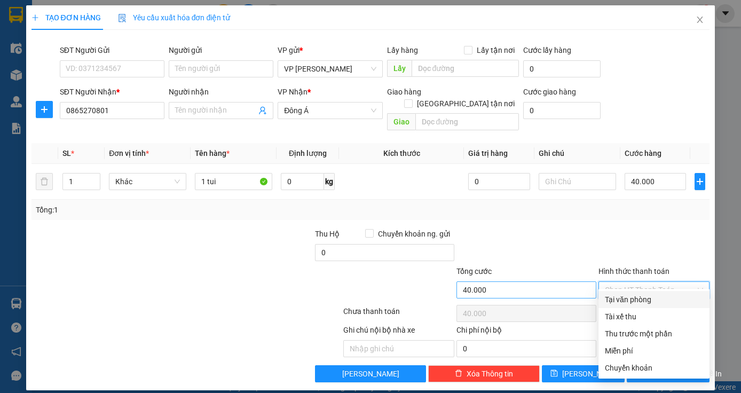 Image resolution: width=741 pixels, height=393 pixels. What do you see at coordinates (550, 92) in the screenshot?
I see `label: Cước giao hàng` at bounding box center [550, 92].